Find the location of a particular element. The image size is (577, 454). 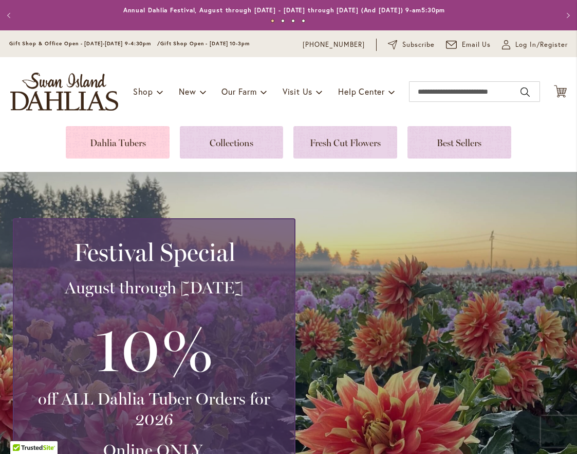

a: Subscribe is located at coordinates (411, 45).